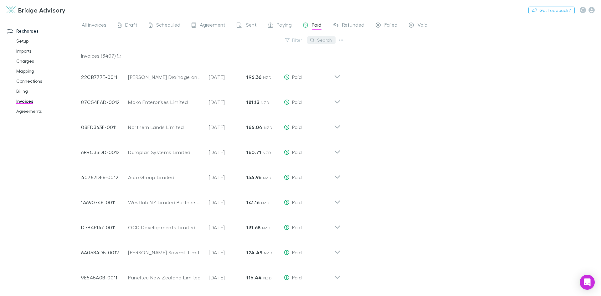  I want to click on span: Scheduled, so click(168, 26).